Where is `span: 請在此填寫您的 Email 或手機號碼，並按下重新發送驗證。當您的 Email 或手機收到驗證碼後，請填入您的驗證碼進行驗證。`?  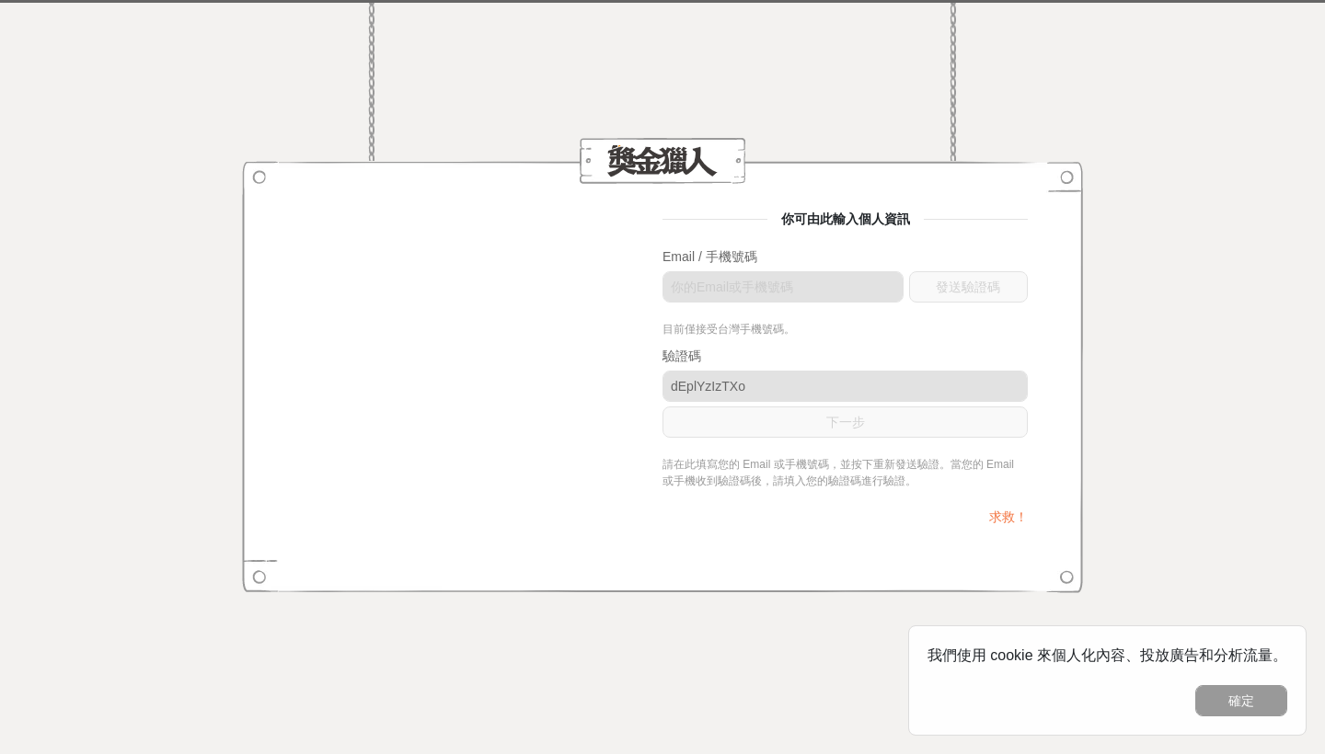 span: 請在此填寫您的 Email 或手機號碼，並按下重新發送驗證。當您的 Email 或手機收到驗證碼後，請填入您的驗證碼進行驗證。 is located at coordinates (838, 473).